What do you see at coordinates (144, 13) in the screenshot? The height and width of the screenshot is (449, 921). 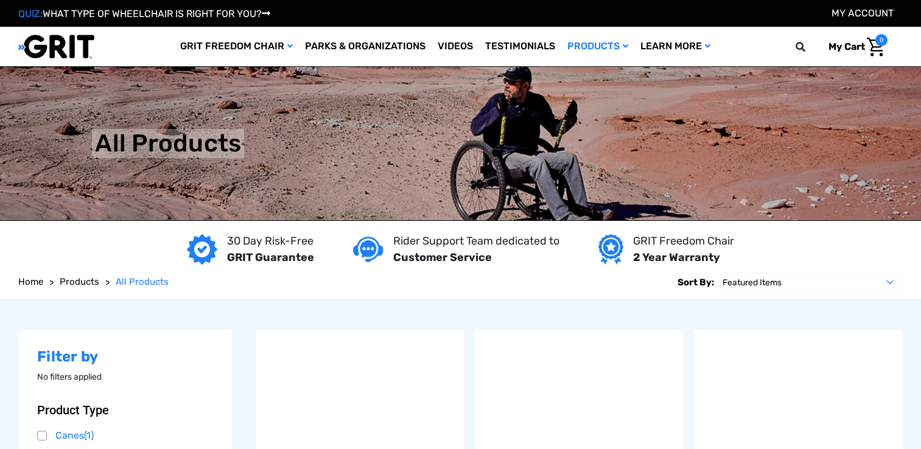 I see `a: QUIZ:WHAT TYPE OF WHEELCHAIR IS RIGHT FOR YOU?` at bounding box center [144, 13].